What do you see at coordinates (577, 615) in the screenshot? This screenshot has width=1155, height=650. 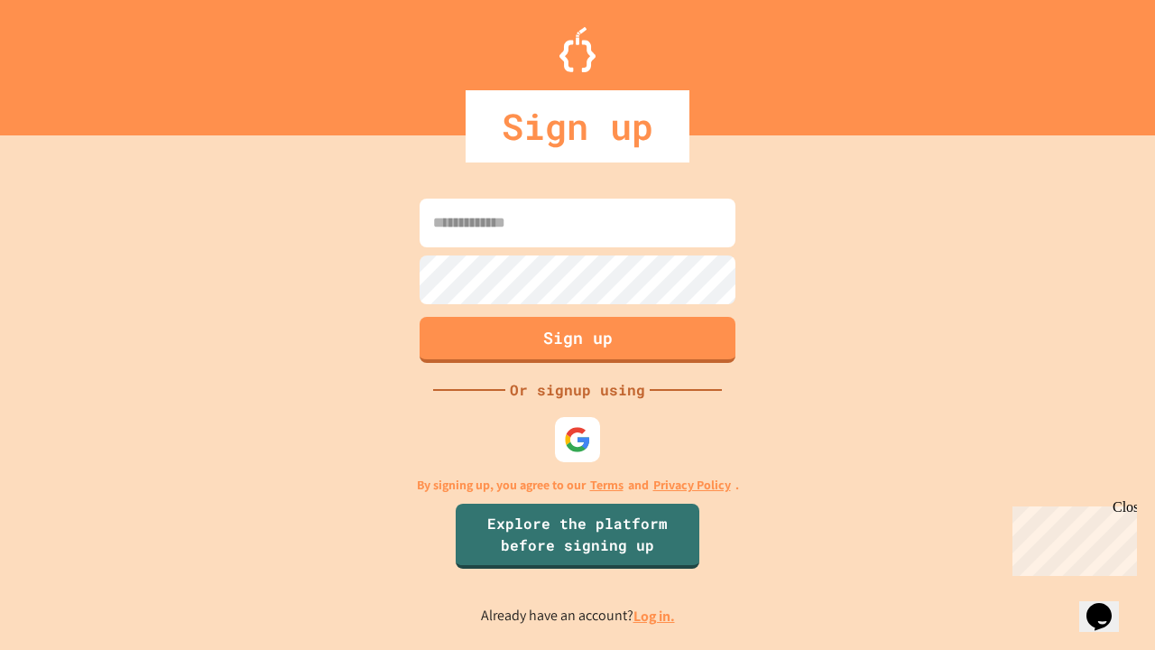 I see `p: Already have an account?` at bounding box center [577, 615].